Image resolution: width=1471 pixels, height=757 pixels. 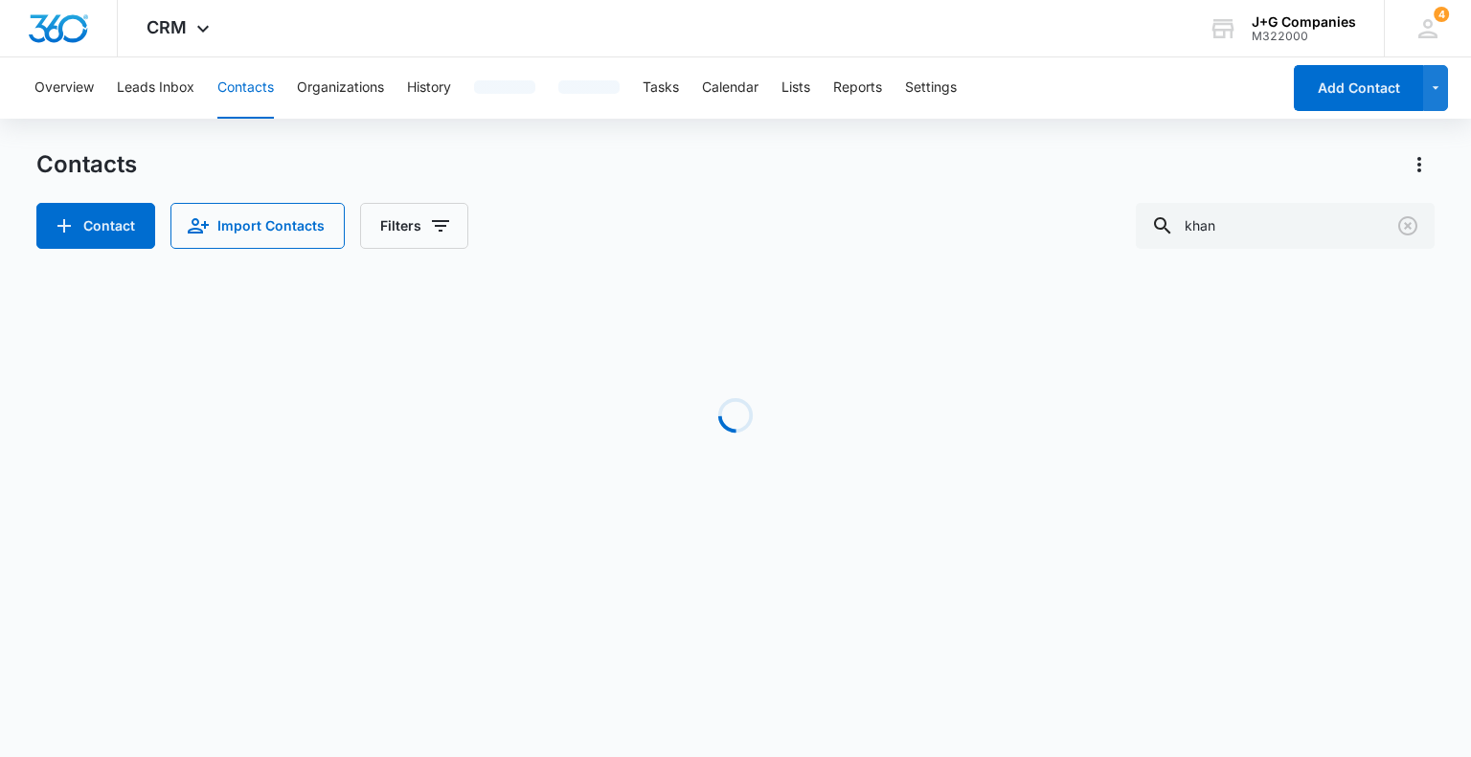 What do you see at coordinates (931, 88) in the screenshot?
I see `button: Settings` at bounding box center [931, 88].